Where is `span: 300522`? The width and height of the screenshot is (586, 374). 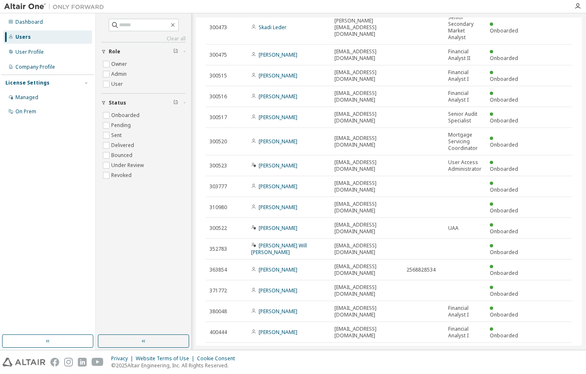 span: 300522 is located at coordinates (218, 228).